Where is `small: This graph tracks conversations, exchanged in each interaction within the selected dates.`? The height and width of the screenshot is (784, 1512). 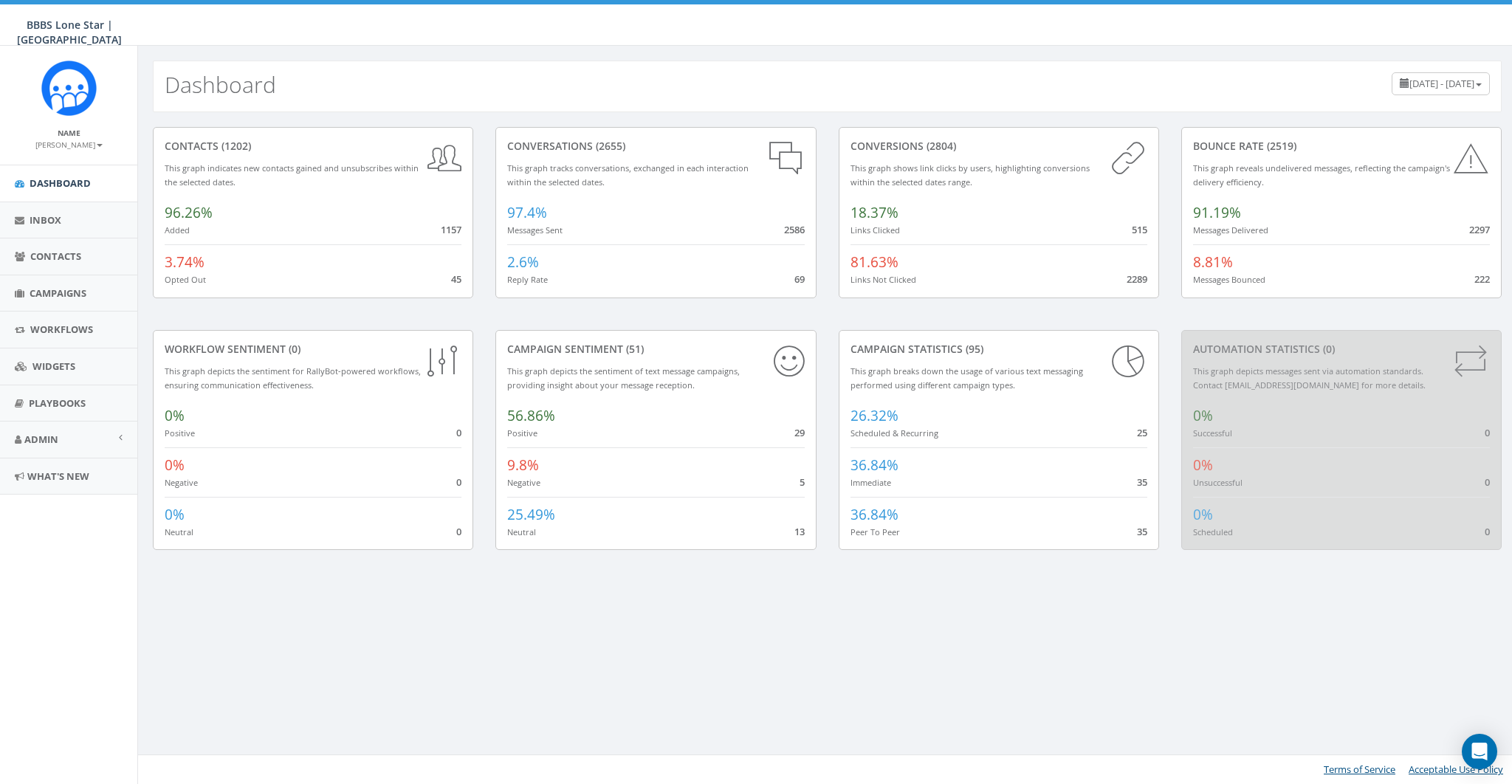 small: This graph tracks conversations, exchanged in each interaction within the selected dates. is located at coordinates (628, 175).